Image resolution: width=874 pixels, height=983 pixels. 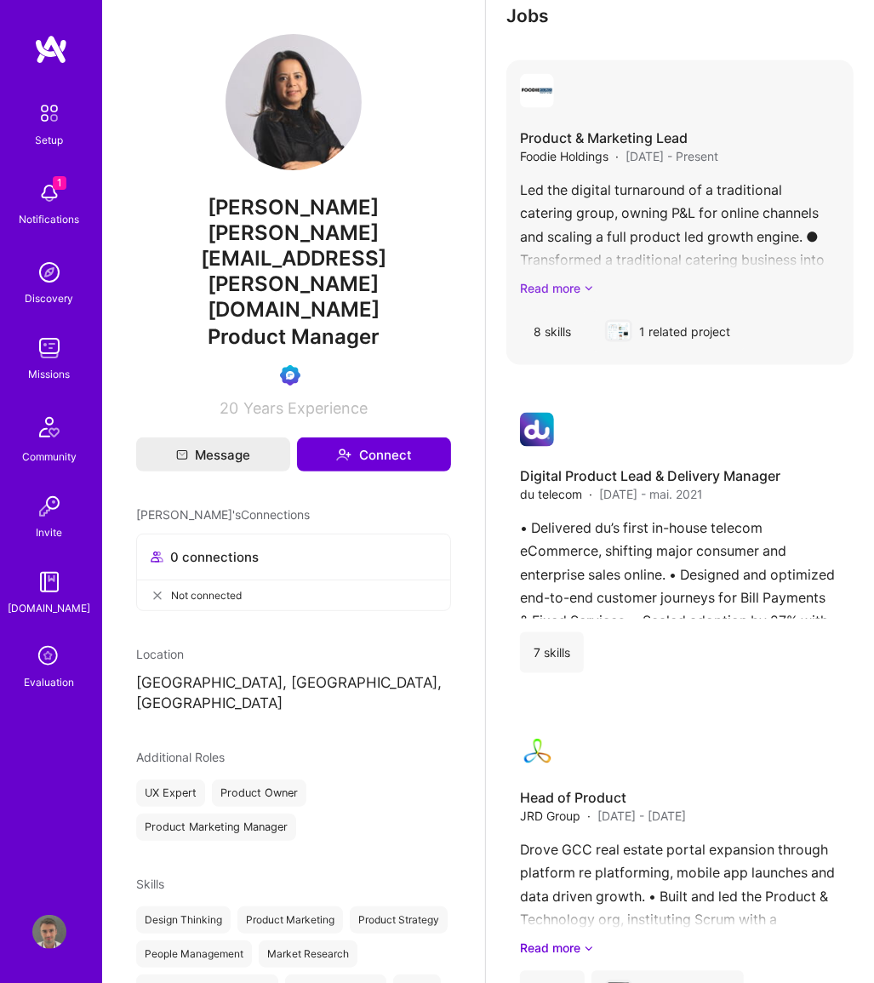 What do you see at coordinates (374, 455) in the screenshot?
I see `button: Connect` at bounding box center [374, 455].